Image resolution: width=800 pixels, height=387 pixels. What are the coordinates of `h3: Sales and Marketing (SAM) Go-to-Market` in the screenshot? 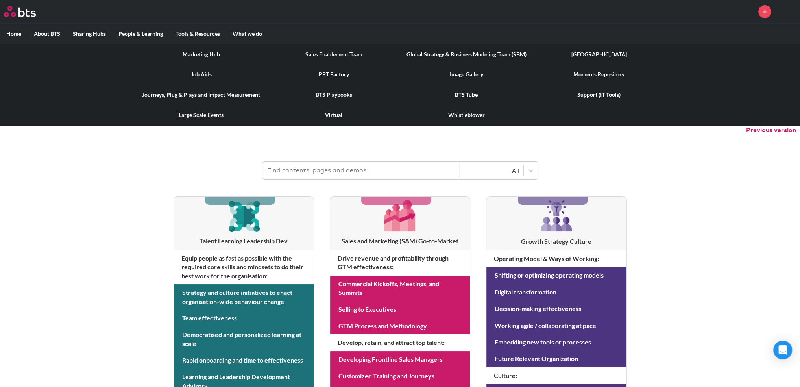 It's located at (400, 241).